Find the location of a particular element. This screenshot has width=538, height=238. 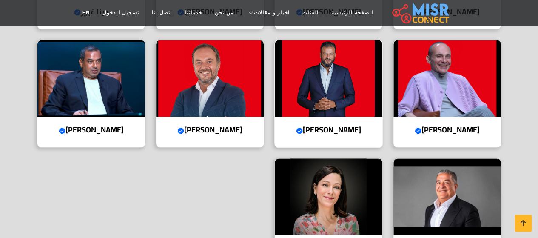

img: أحمد طارق خليل is located at coordinates (210, 78).